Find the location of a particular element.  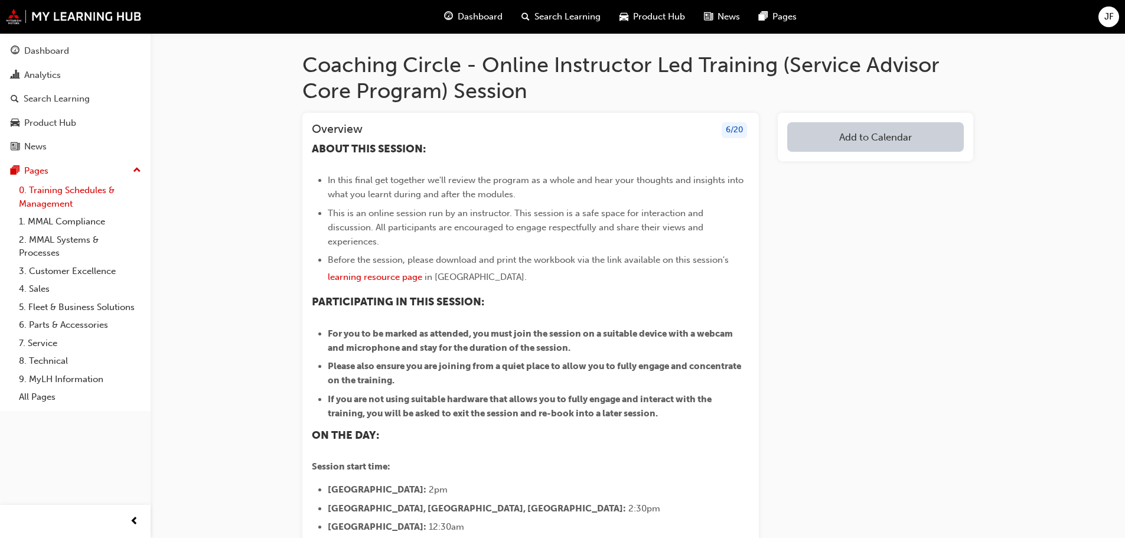

a: 6. Parts & Accessories is located at coordinates (80, 325).